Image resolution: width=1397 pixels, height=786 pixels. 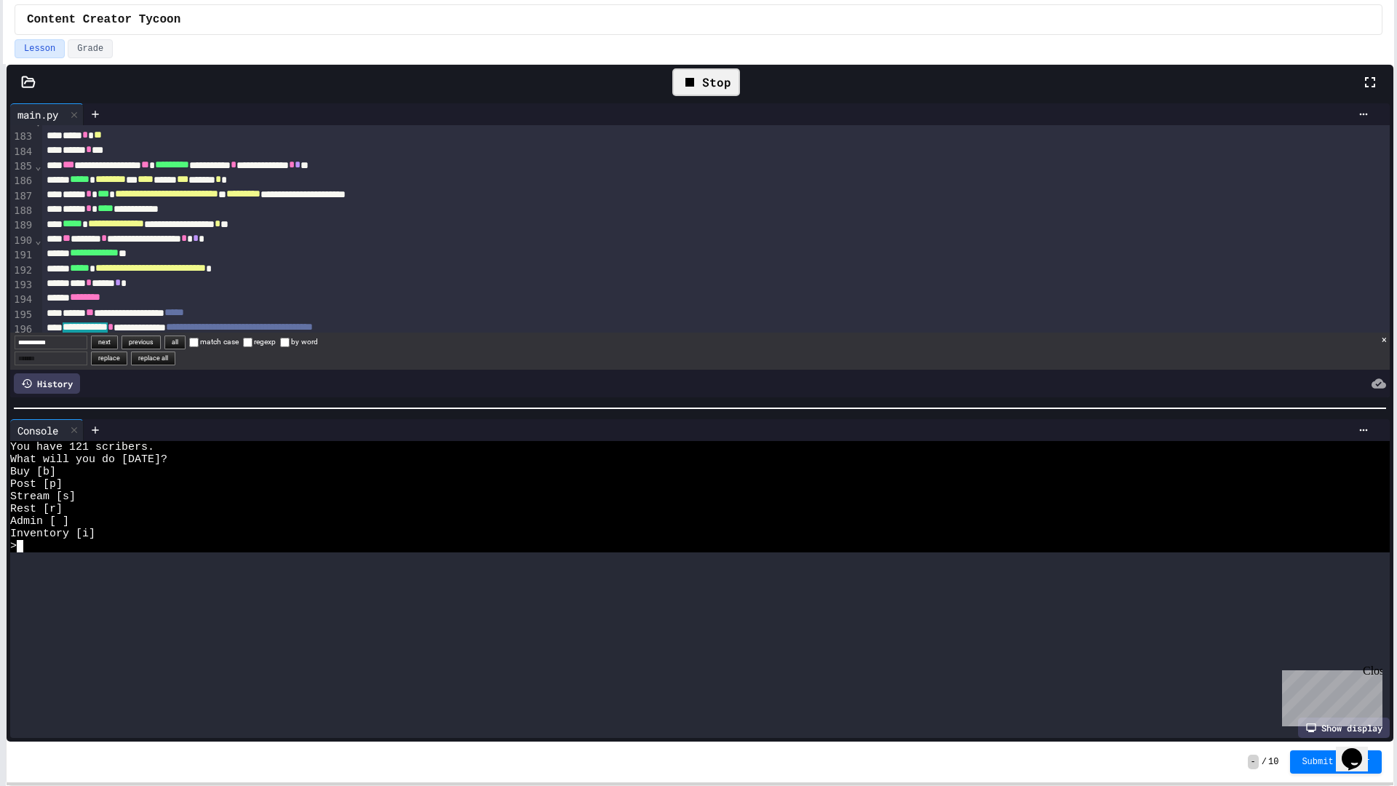 What do you see at coordinates (706, 82) in the screenshot?
I see `div: Stop` at bounding box center [706, 82].